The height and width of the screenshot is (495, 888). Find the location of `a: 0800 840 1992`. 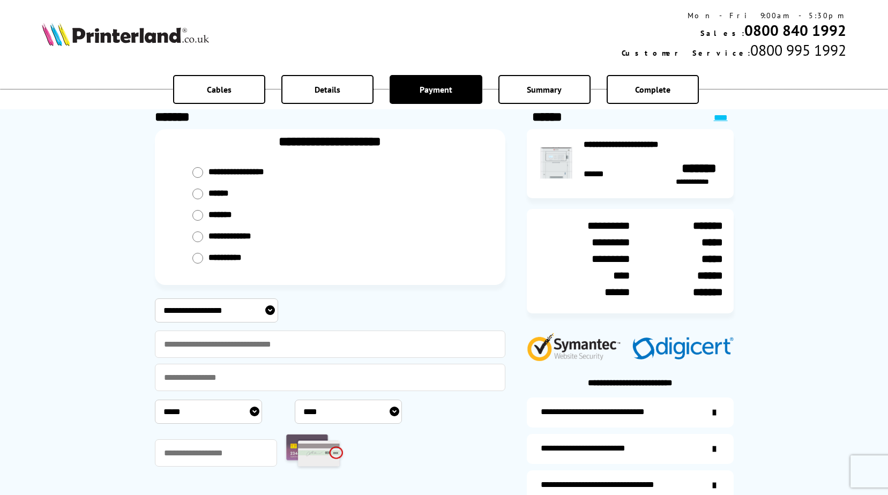

a: 0800 840 1992 is located at coordinates (796, 30).